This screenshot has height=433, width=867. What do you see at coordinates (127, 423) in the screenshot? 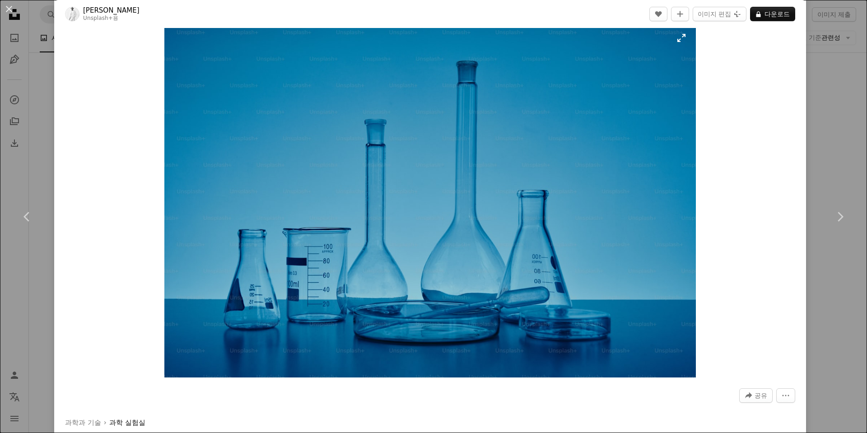
I see `a: 과학 실험실` at bounding box center [127, 423].